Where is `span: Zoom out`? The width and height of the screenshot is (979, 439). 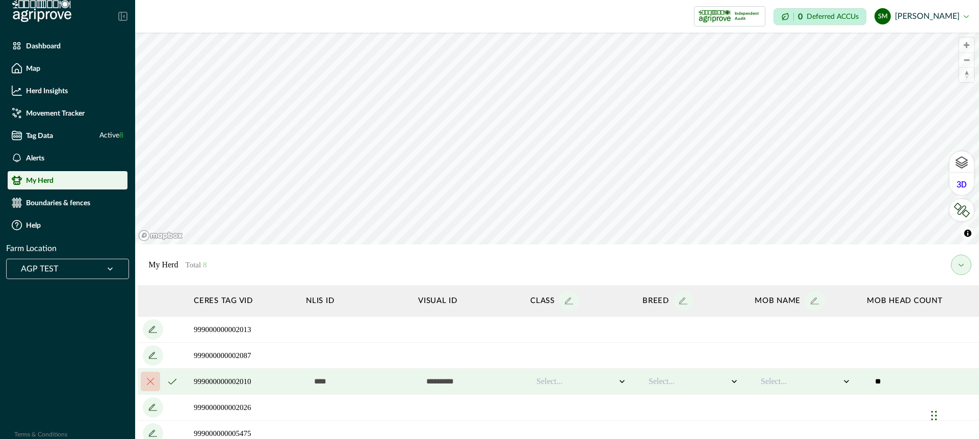 span: Zoom out is located at coordinates (966, 60).